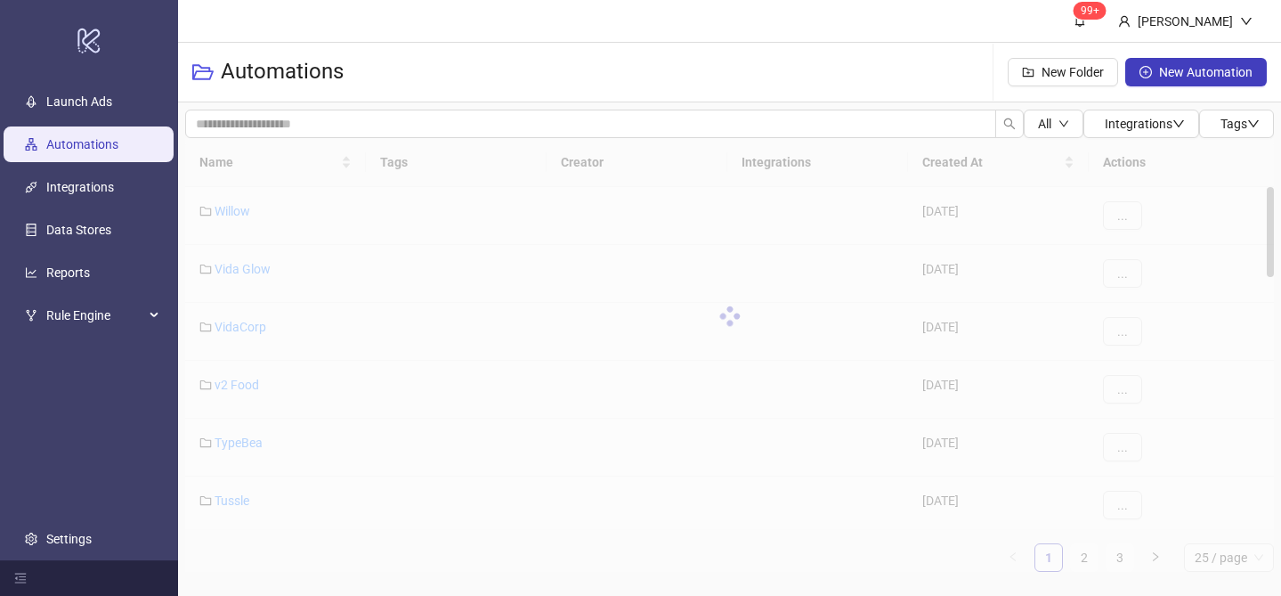 The width and height of the screenshot is (1281, 596). Describe the element at coordinates (1028, 72) in the screenshot. I see `span: folder-add` at that location.